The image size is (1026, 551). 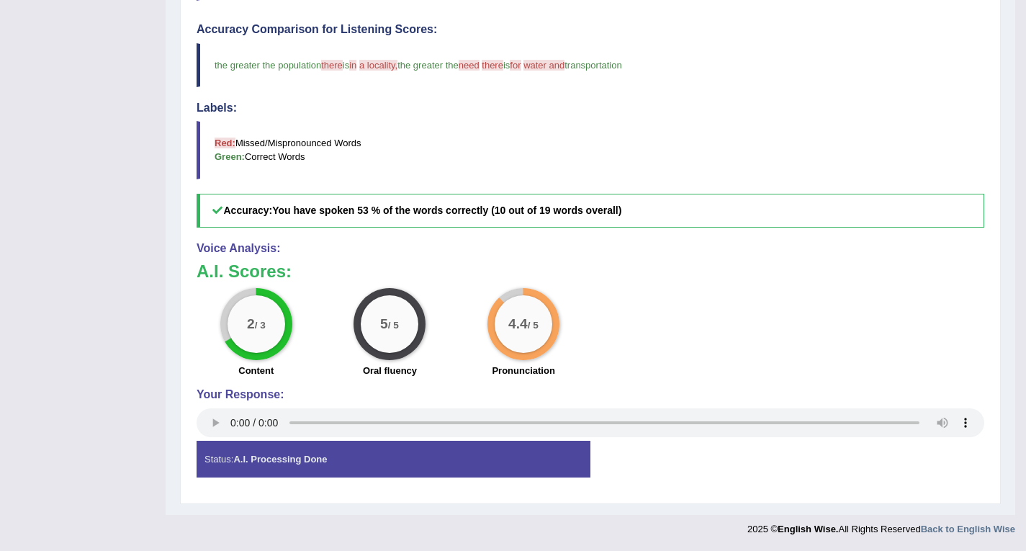 I want to click on h4: Labels:, so click(x=590, y=108).